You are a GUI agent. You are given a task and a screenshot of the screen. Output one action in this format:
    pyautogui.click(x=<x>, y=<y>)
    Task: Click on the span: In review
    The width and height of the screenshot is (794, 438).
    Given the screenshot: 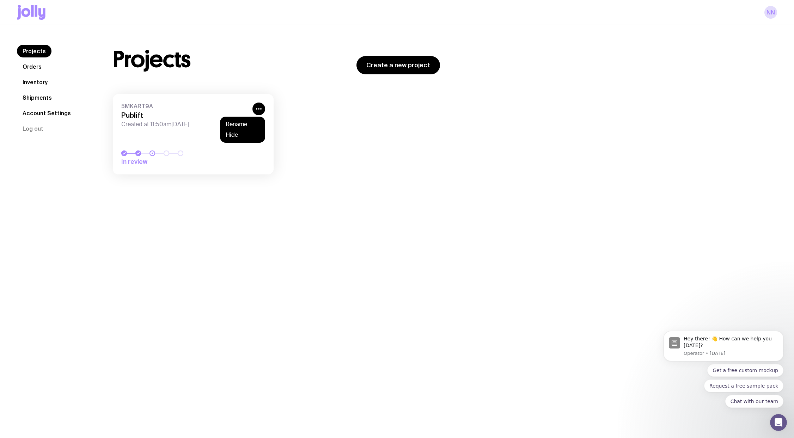 What is the action you would take?
    pyautogui.click(x=171, y=162)
    